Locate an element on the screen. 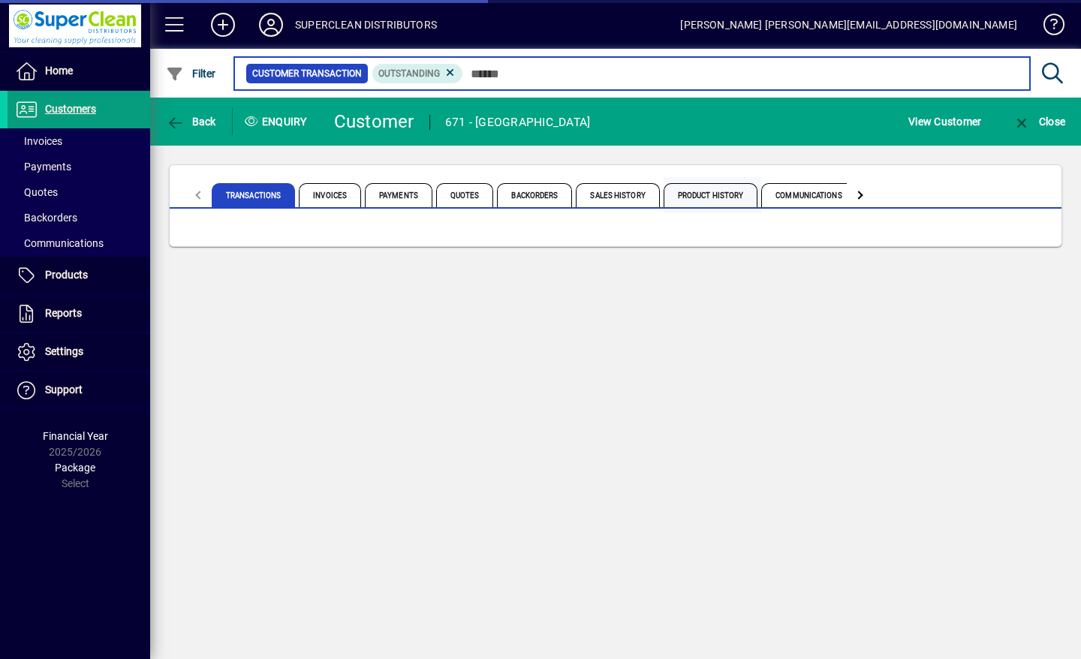  span: Reports is located at coordinates (63, 313).